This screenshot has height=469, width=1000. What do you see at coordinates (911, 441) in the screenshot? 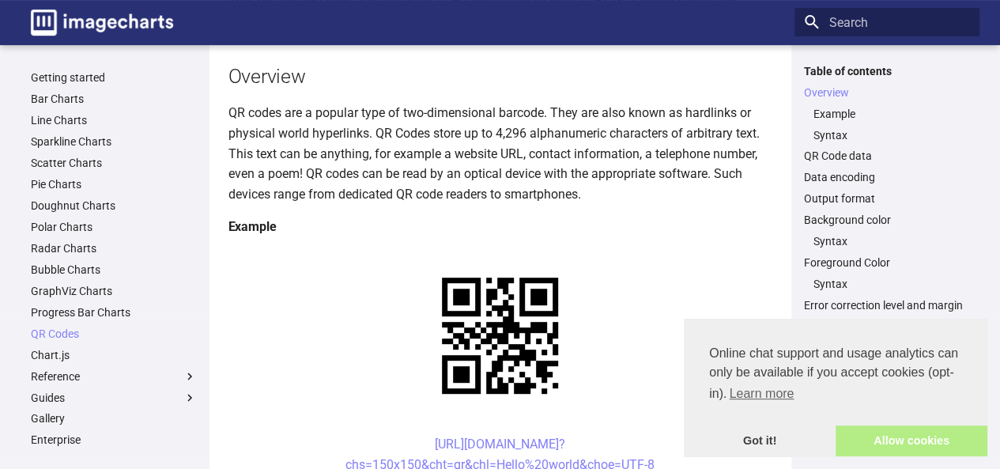
I see `a: allow cookies` at bounding box center [911, 441].